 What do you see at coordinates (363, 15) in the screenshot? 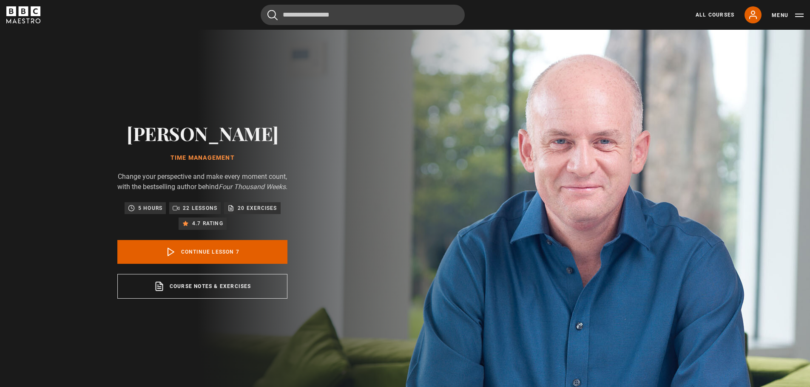
I see `input: Search` at bounding box center [363, 15].